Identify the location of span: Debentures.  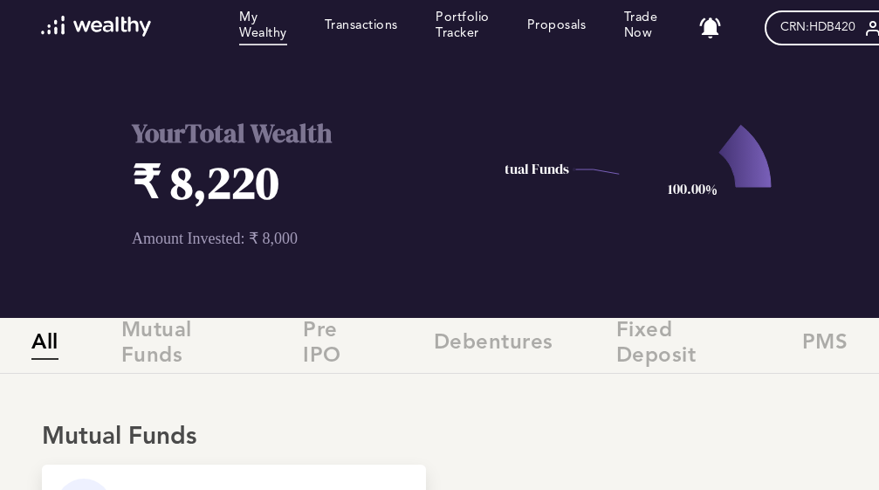
(493, 345).